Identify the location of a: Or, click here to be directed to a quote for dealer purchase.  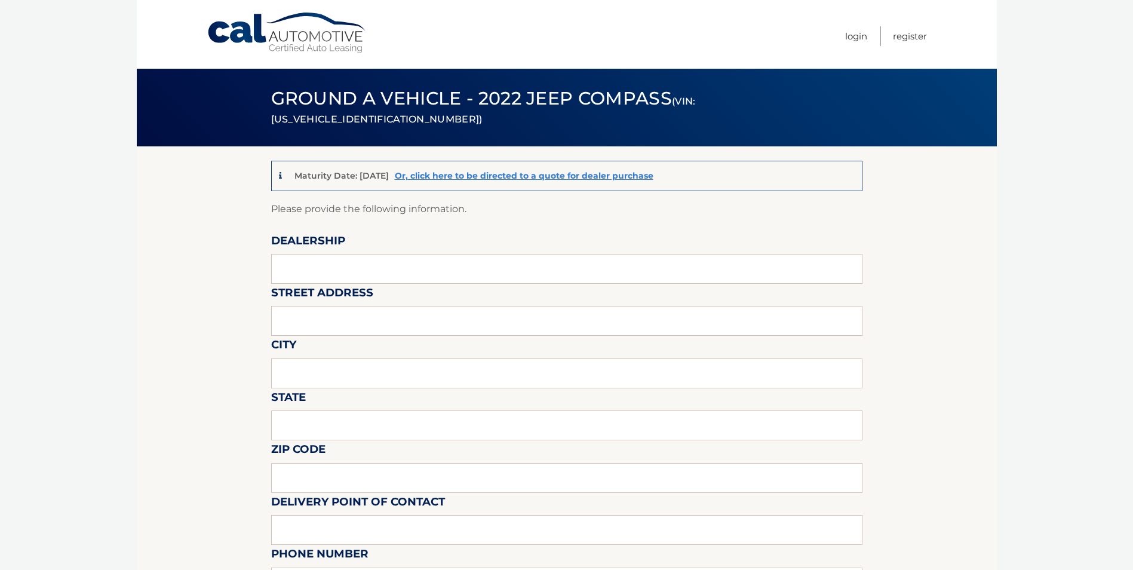
(524, 176).